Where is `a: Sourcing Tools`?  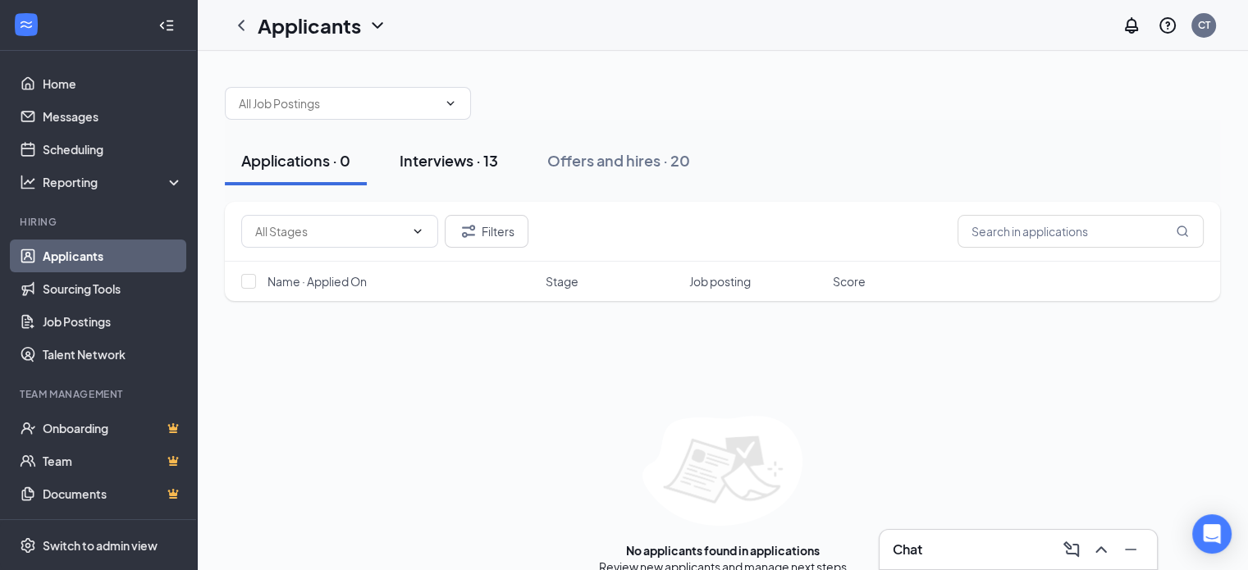
a: Sourcing Tools is located at coordinates (112, 289).